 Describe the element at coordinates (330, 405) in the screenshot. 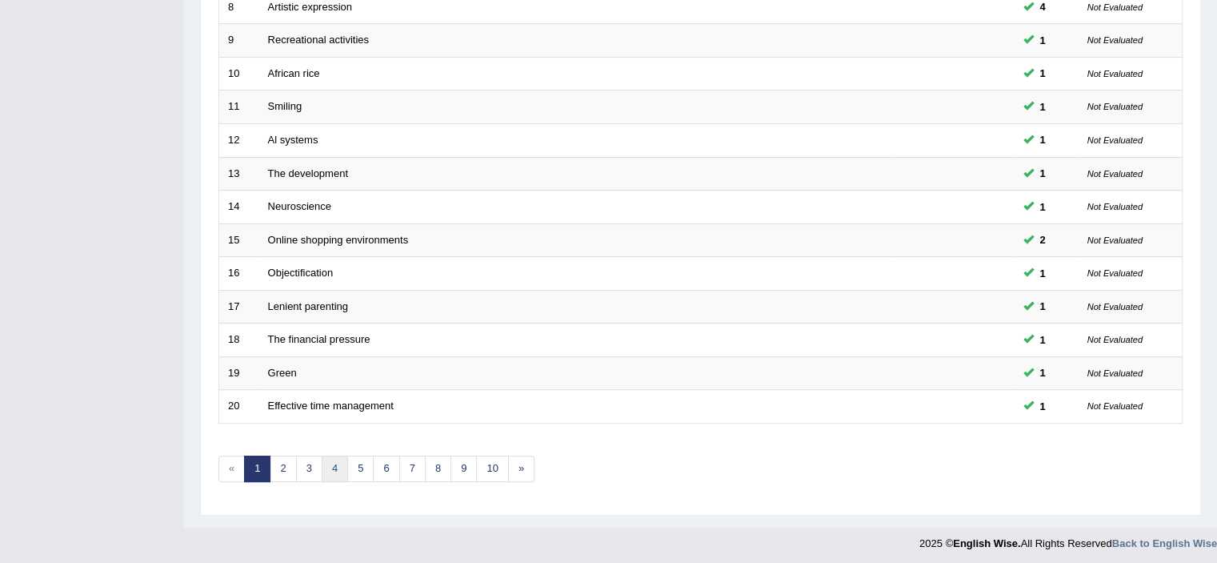

I see `a: Effective time management` at that location.